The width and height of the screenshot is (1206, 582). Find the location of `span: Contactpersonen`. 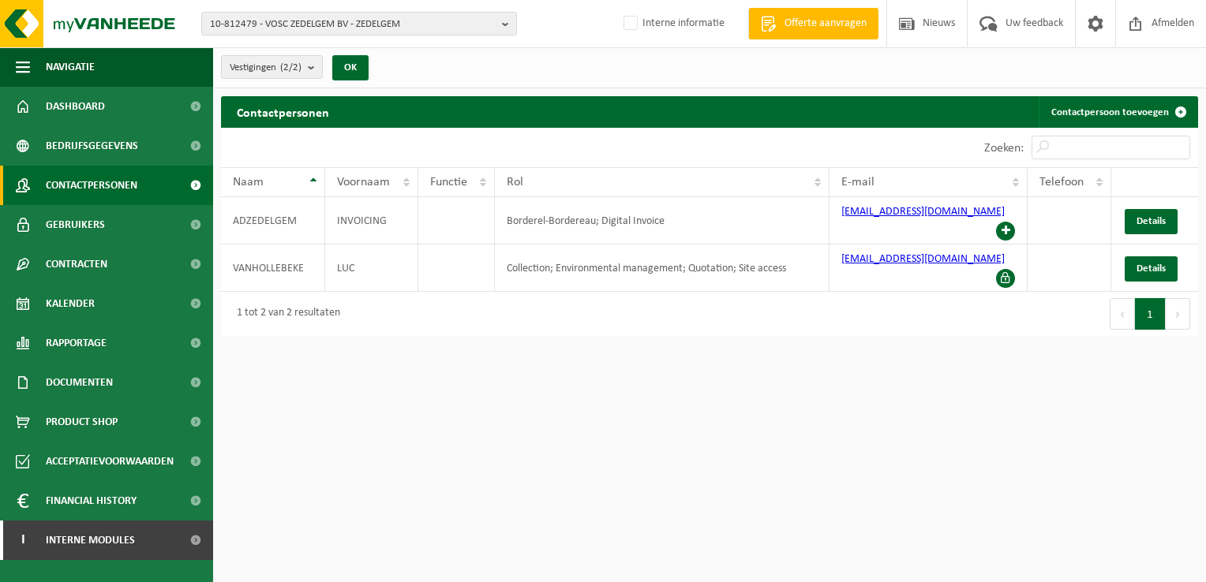

span: Contactpersonen is located at coordinates (92, 185).